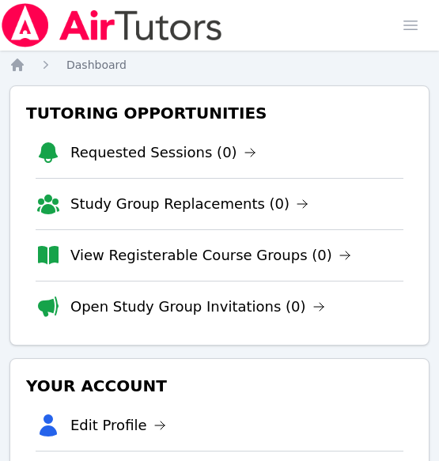 The height and width of the screenshot is (461, 439). Describe the element at coordinates (219, 113) in the screenshot. I see `h3: Tutoring Opportunities` at that location.